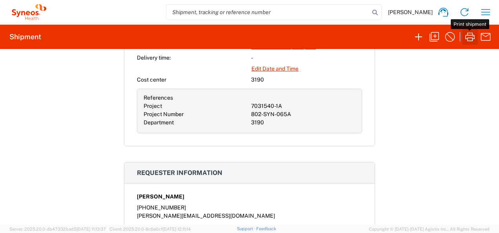 The height and width of the screenshot is (233, 499). What do you see at coordinates (154, 58) in the screenshot?
I see `span: Delivery time:` at bounding box center [154, 58].